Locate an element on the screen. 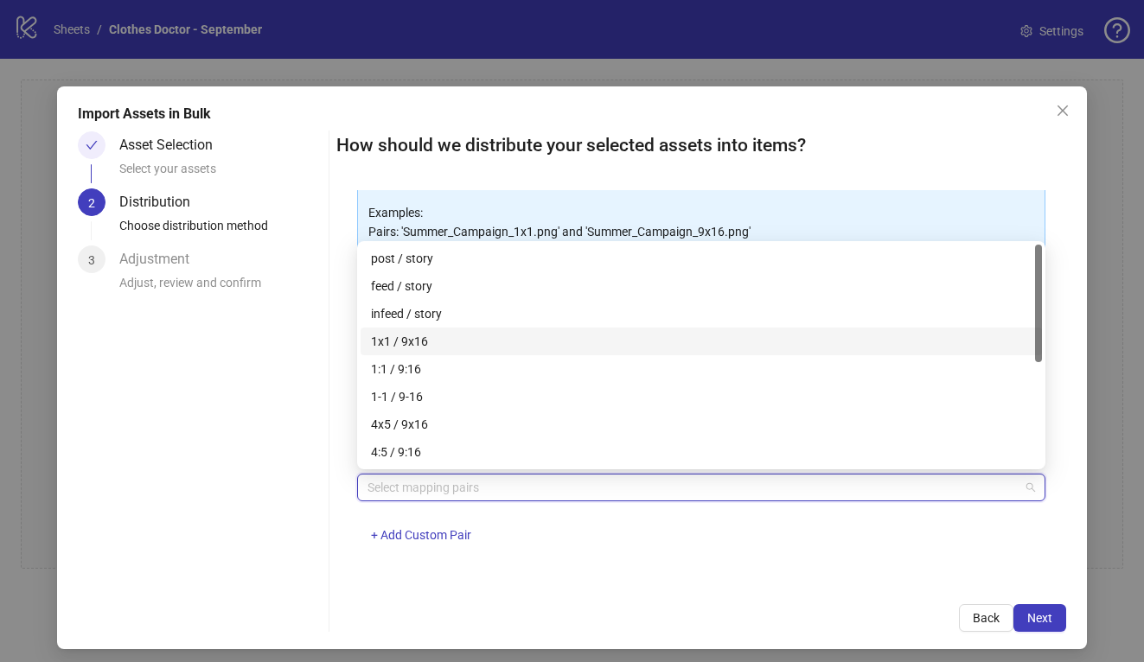 The height and width of the screenshot is (662, 1144). span: 3 is located at coordinates (92, 260).